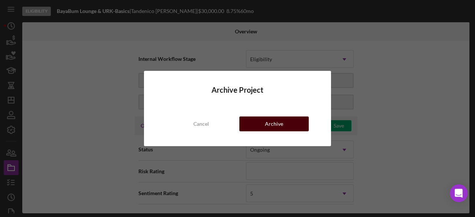 This screenshot has height=217, width=475. What do you see at coordinates (459, 194) in the screenshot?
I see `div: Open Intercom Messenger` at bounding box center [459, 194].